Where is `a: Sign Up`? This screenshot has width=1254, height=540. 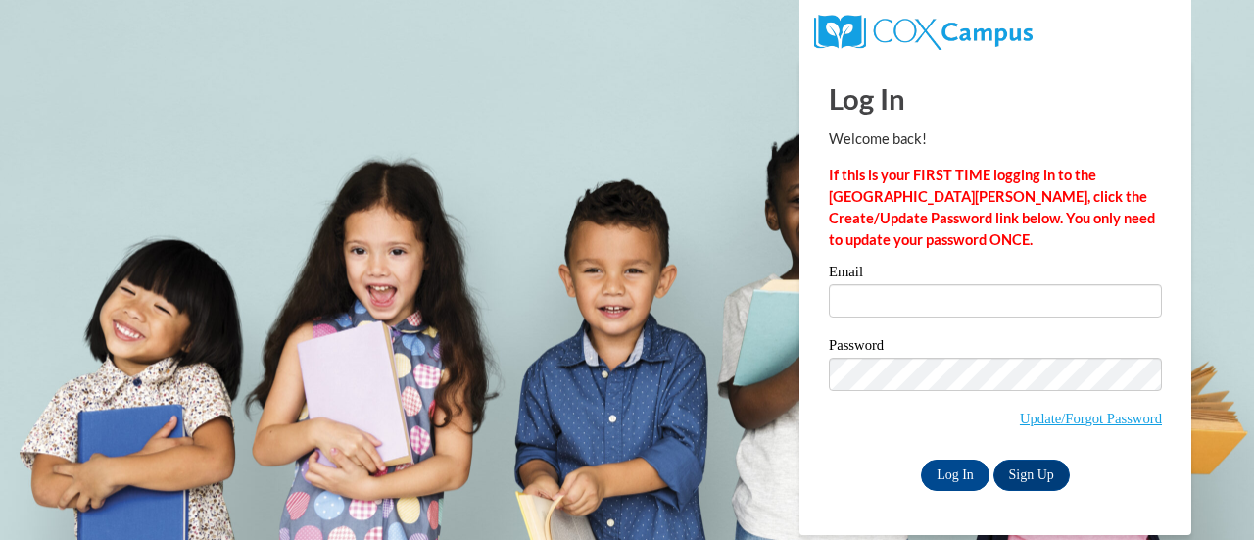
a: Sign Up is located at coordinates (1032, 475).